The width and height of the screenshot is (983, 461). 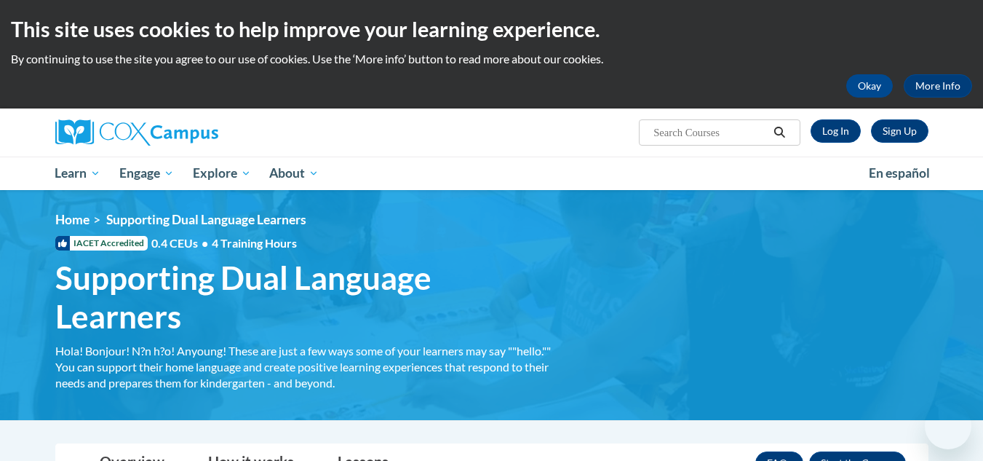 What do you see at coordinates (869, 86) in the screenshot?
I see `button: Okay` at bounding box center [869, 86].